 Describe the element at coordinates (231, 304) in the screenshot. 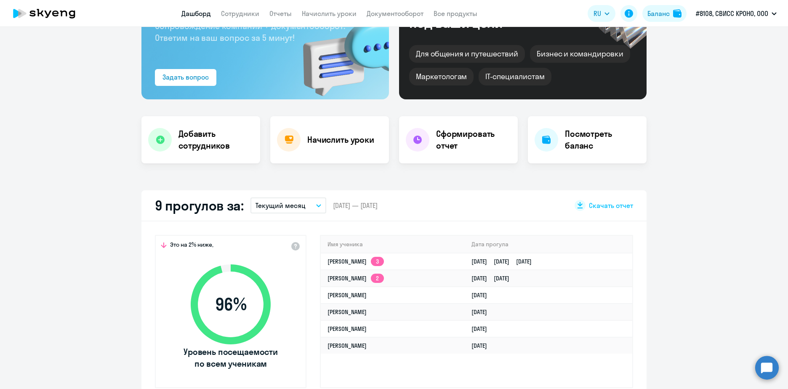

I see `span: 96 %` at that location.